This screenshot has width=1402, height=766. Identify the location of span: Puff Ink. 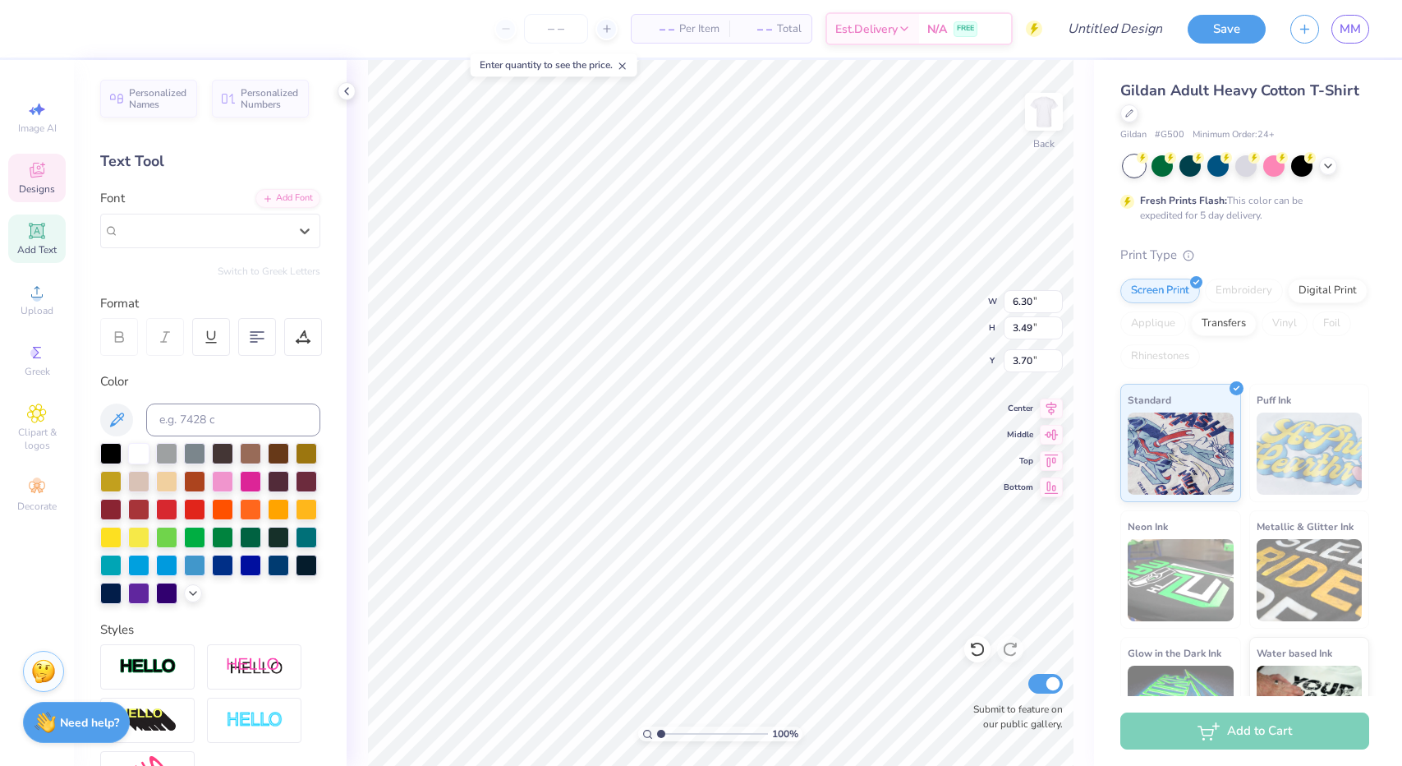
(1274, 399).